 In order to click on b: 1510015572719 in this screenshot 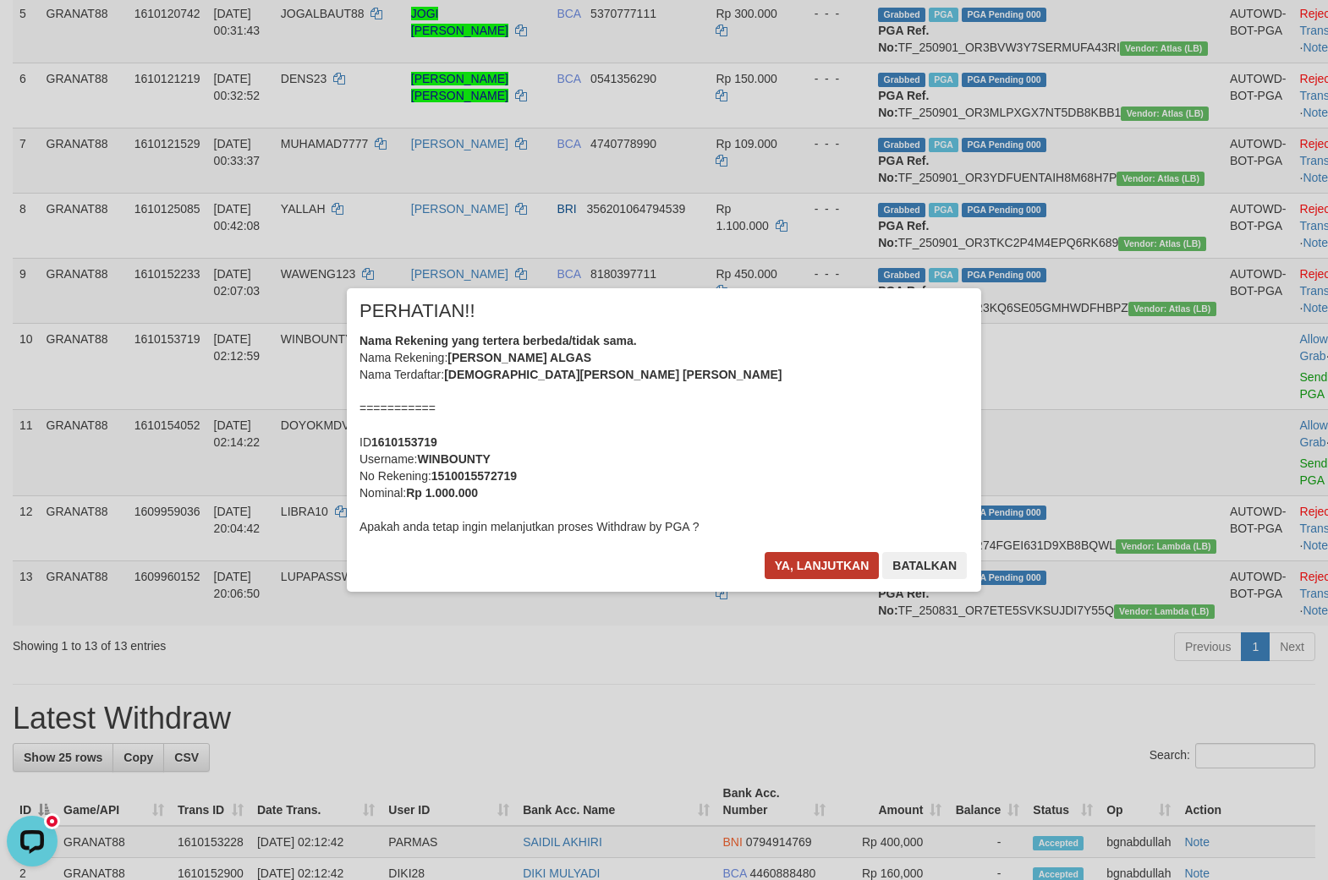, I will do `click(474, 476)`.